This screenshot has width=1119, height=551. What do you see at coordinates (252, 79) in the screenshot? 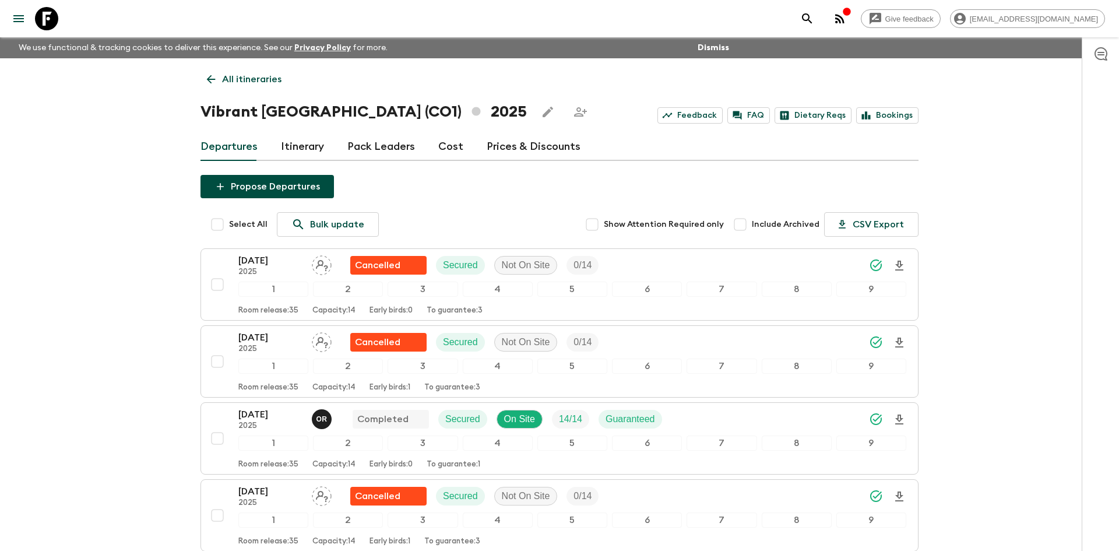
I see `p: All itineraries` at bounding box center [252, 79].